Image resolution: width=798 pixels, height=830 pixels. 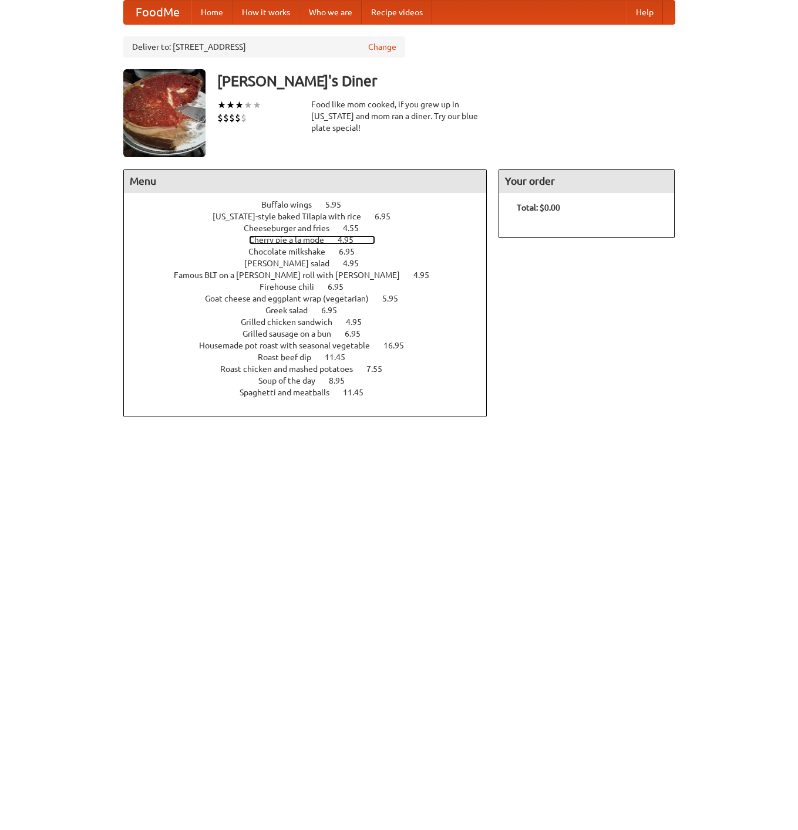 What do you see at coordinates (292, 322) in the screenshot?
I see `span: Grilled chicken sandwich` at bounding box center [292, 322].